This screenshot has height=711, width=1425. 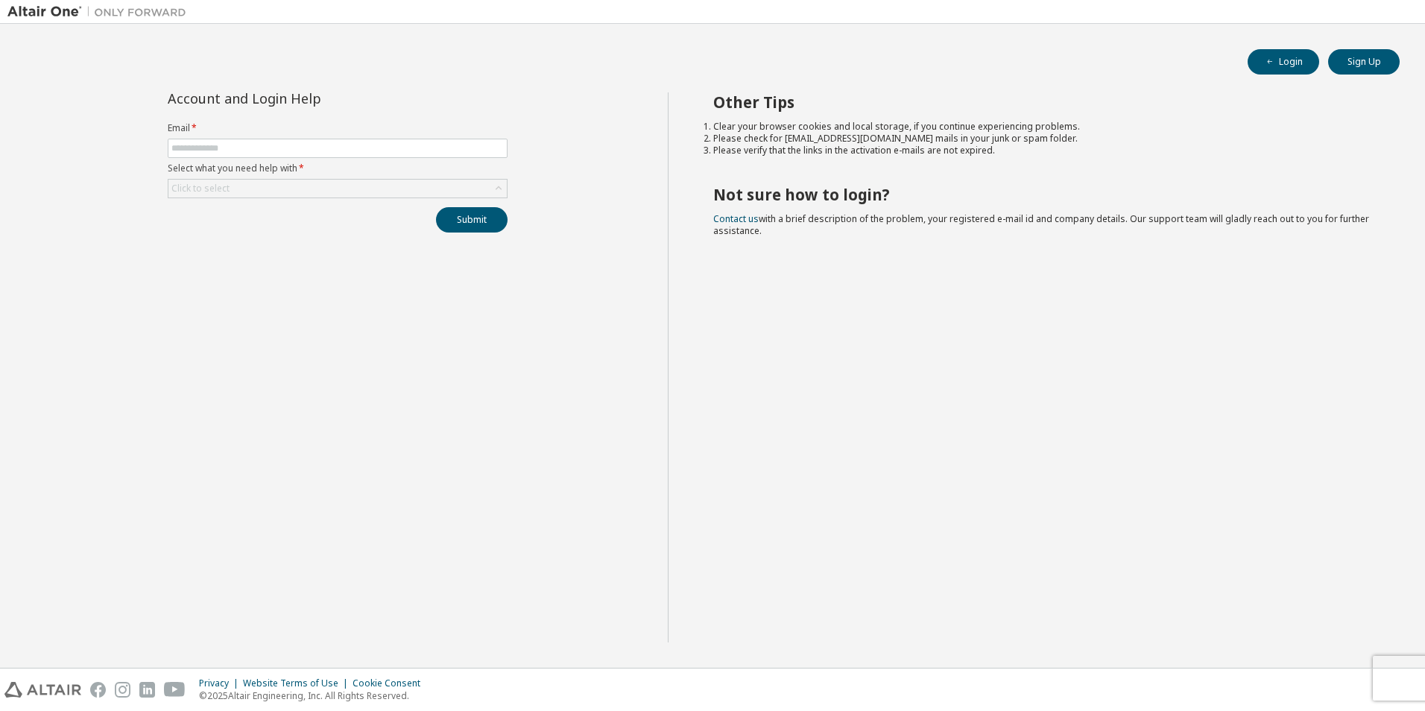 I want to click on label: Email, so click(x=338, y=128).